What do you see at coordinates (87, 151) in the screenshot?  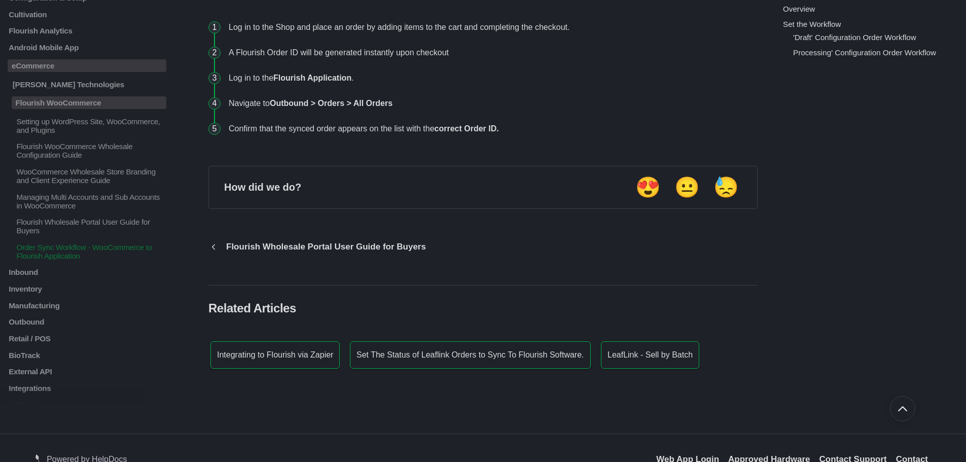 I see `a: Flourish WooCommerce Wholesale Configuration Guide` at bounding box center [87, 151].